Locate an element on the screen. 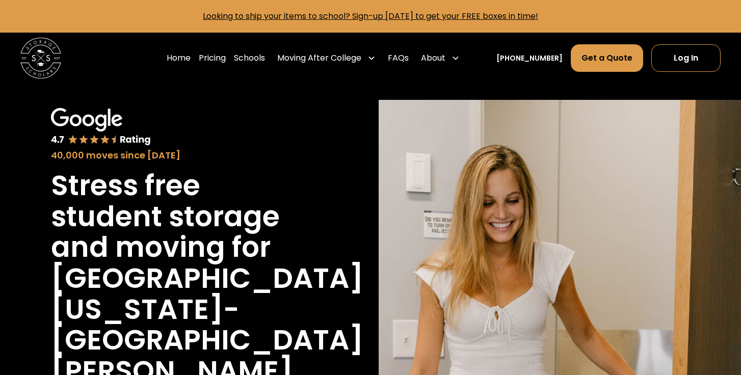 The width and height of the screenshot is (741, 375). a: Pricing is located at coordinates (212, 58).